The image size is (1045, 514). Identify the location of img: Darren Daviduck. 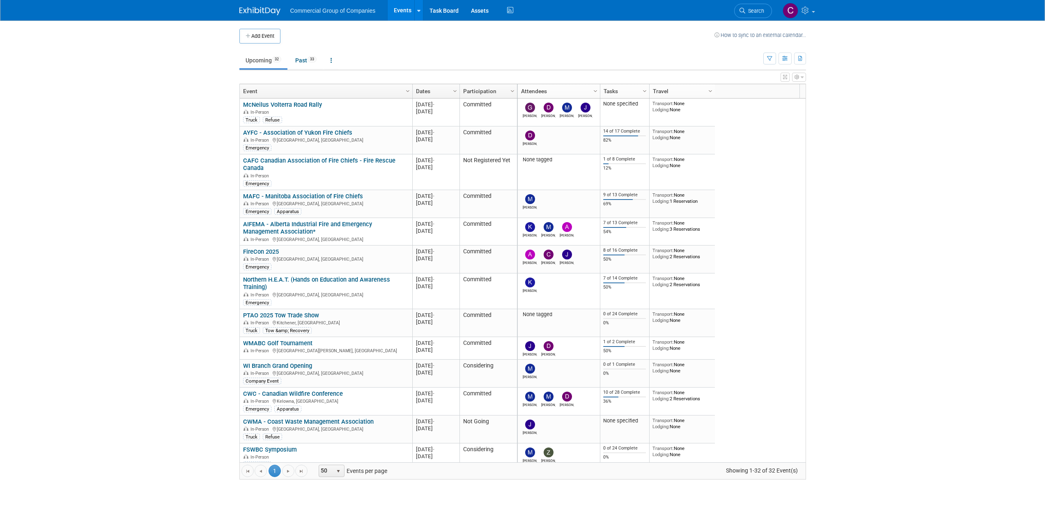
(567, 397).